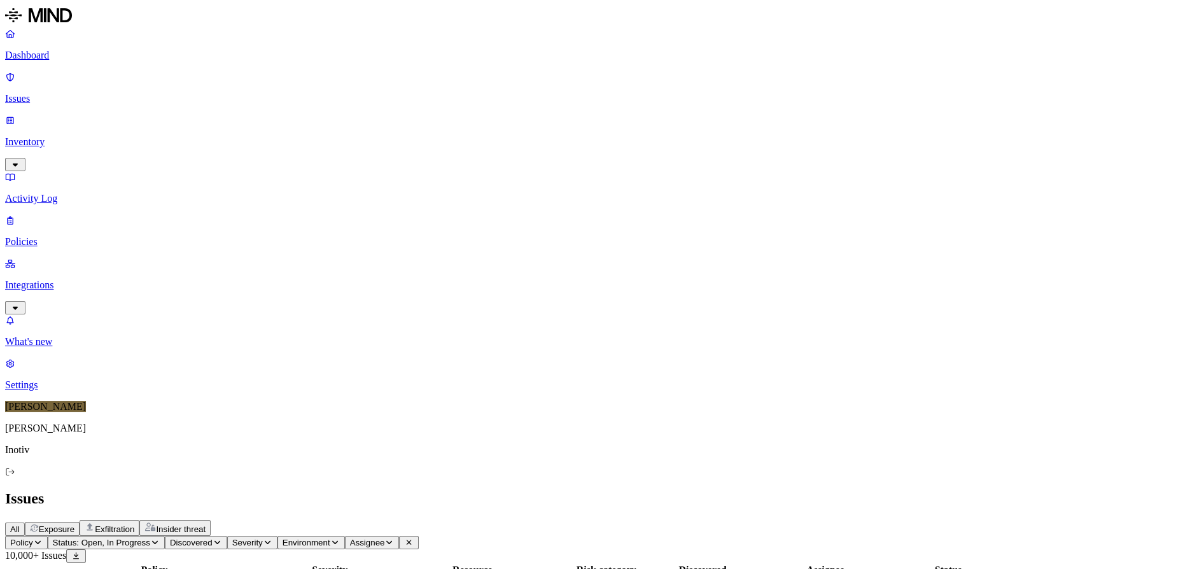  What do you see at coordinates (593, 199) in the screenshot?
I see `p: Activity Log` at bounding box center [593, 199].